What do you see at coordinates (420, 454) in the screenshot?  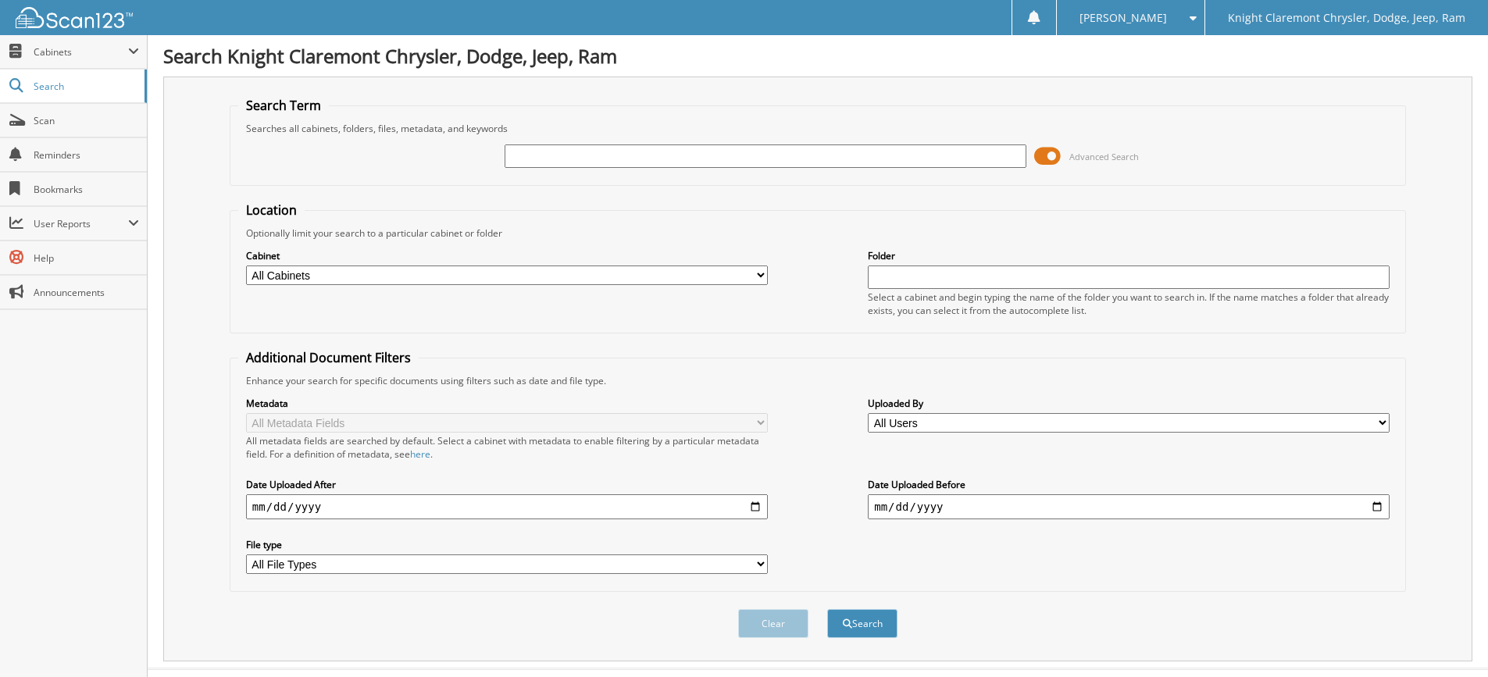 I see `a: here` at bounding box center [420, 454].